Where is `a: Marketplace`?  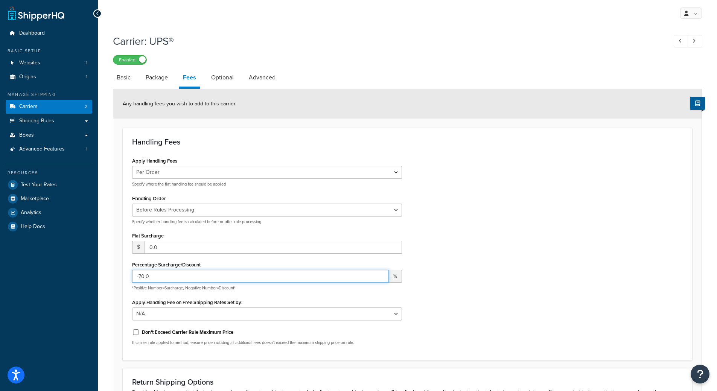 a: Marketplace is located at coordinates (49, 199).